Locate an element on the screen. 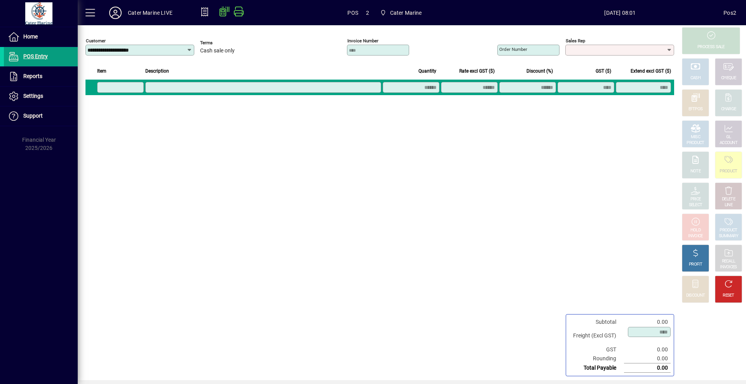 Image resolution: width=746 pixels, height=384 pixels. div: EFTPOS is located at coordinates (695, 109).